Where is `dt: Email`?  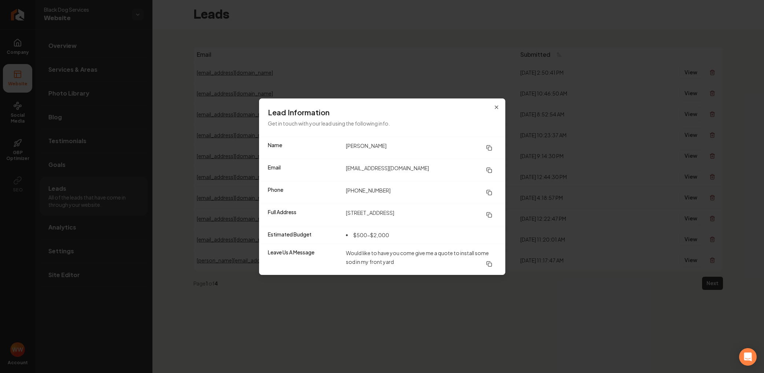 dt: Email is located at coordinates (304, 170).